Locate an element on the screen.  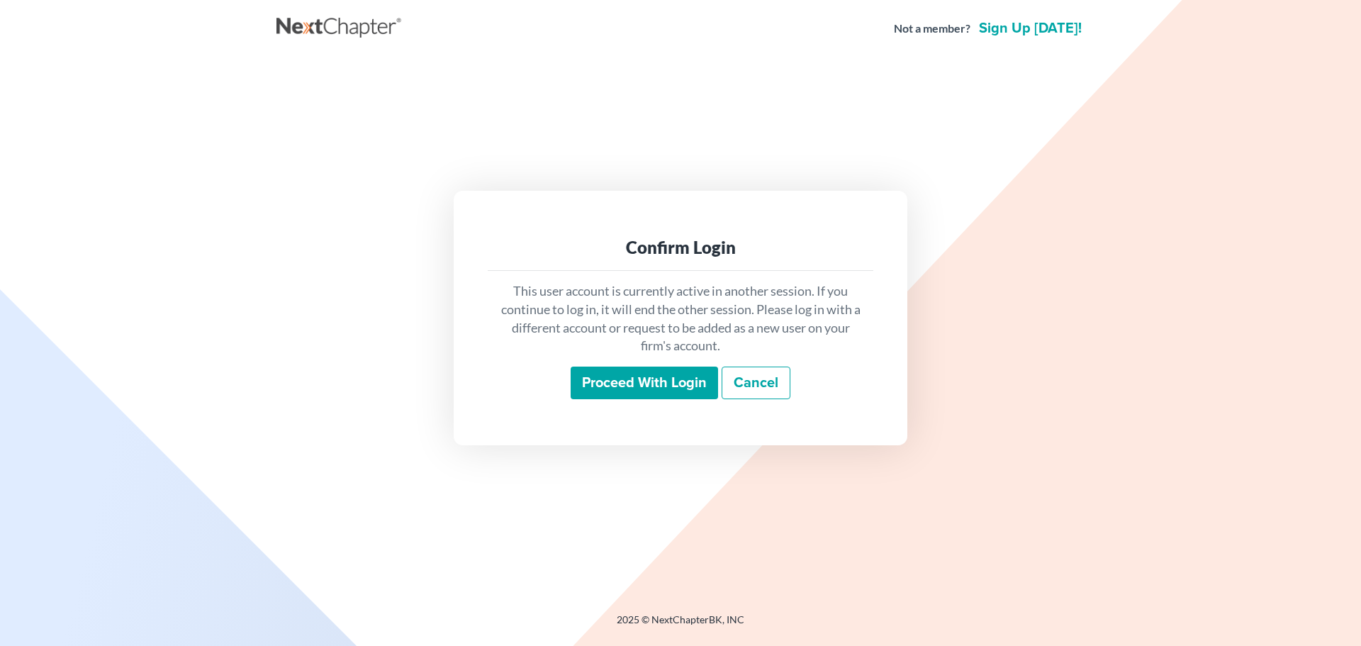
strong: Not a member? is located at coordinates (932, 28).